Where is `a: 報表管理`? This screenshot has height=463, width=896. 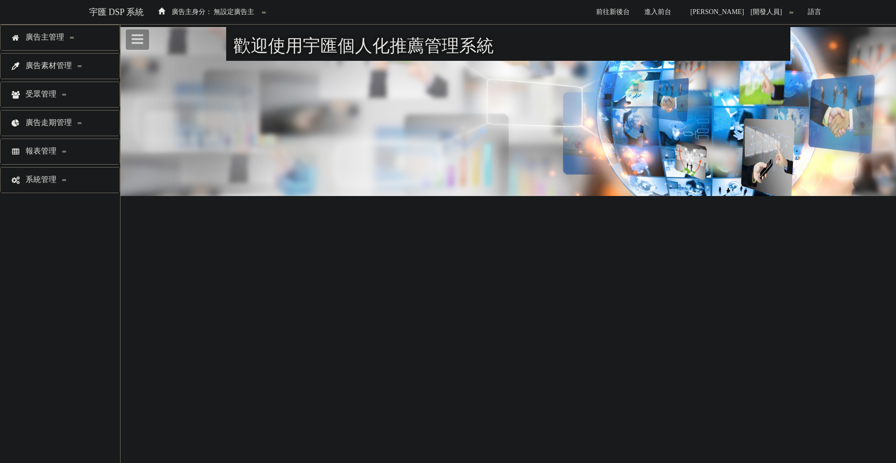 a: 報表管理 is located at coordinates (60, 151).